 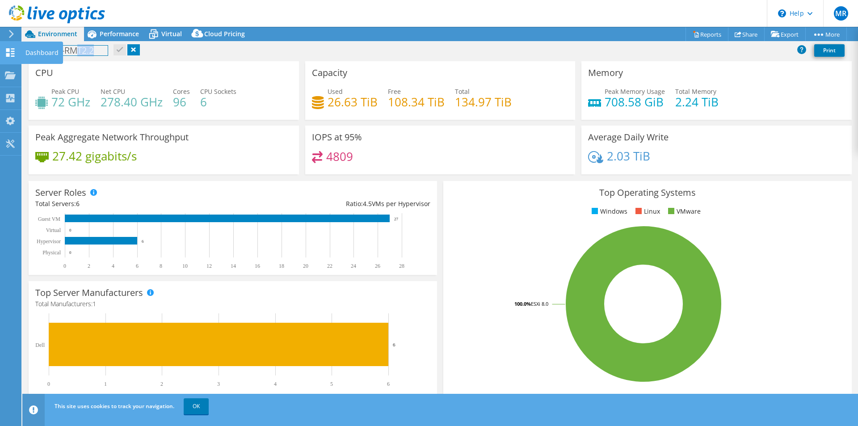 What do you see at coordinates (224, 34) in the screenshot?
I see `span: Cloud Pricing` at bounding box center [224, 34].